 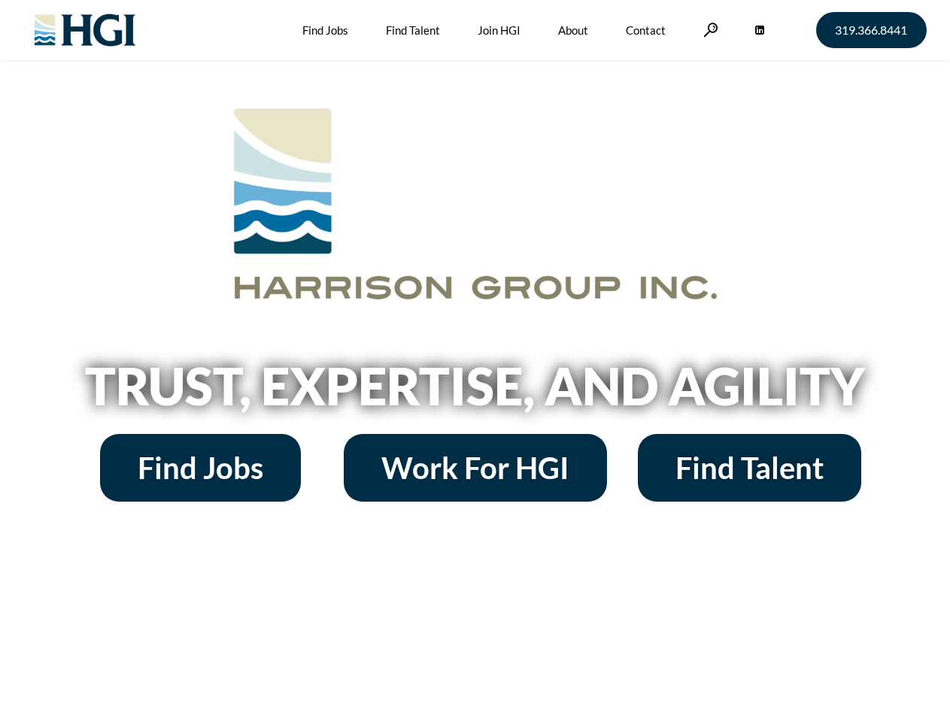 What do you see at coordinates (200, 468) in the screenshot?
I see `a: Find Jobs` at bounding box center [200, 468].